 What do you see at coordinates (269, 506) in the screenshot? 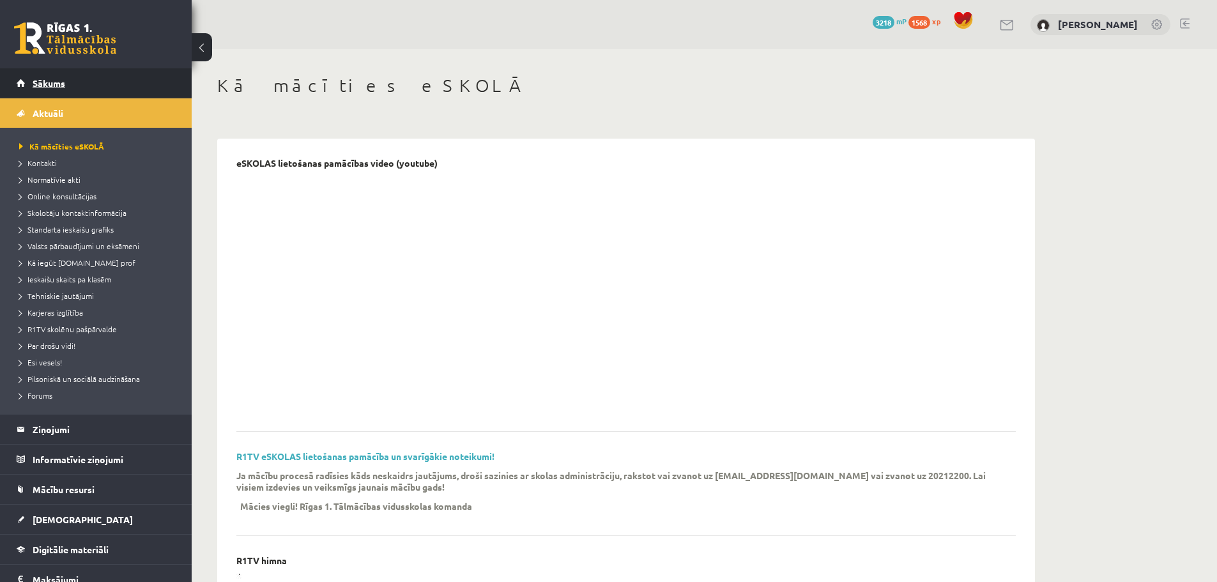
I see `p: Mācies viegli!` at bounding box center [269, 506].